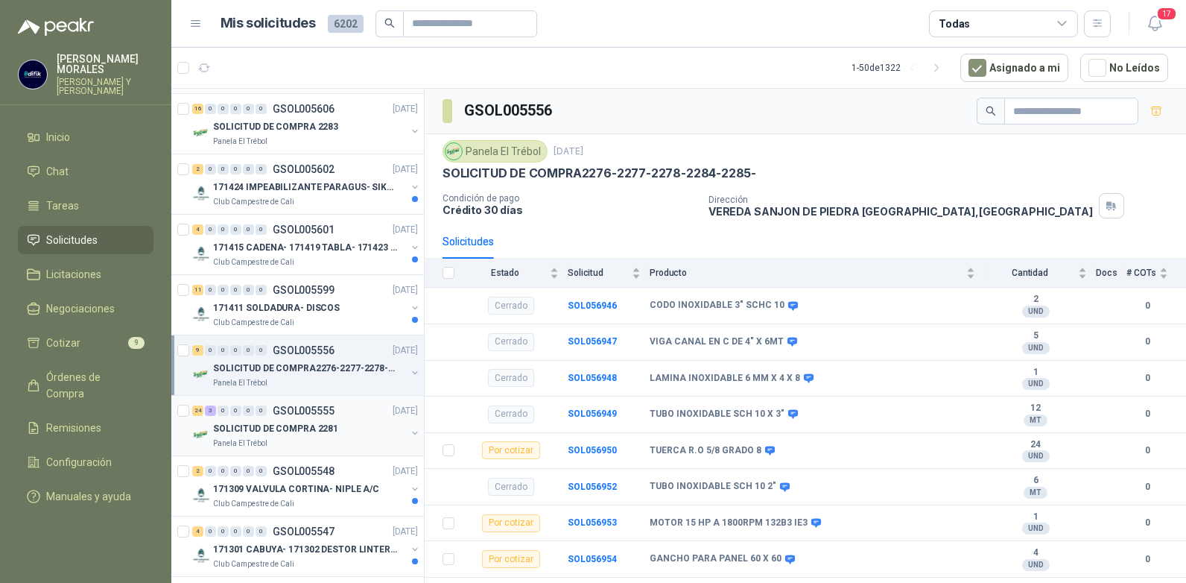  What do you see at coordinates (303, 229) in the screenshot?
I see `p: GSOL005601` at bounding box center [303, 229].